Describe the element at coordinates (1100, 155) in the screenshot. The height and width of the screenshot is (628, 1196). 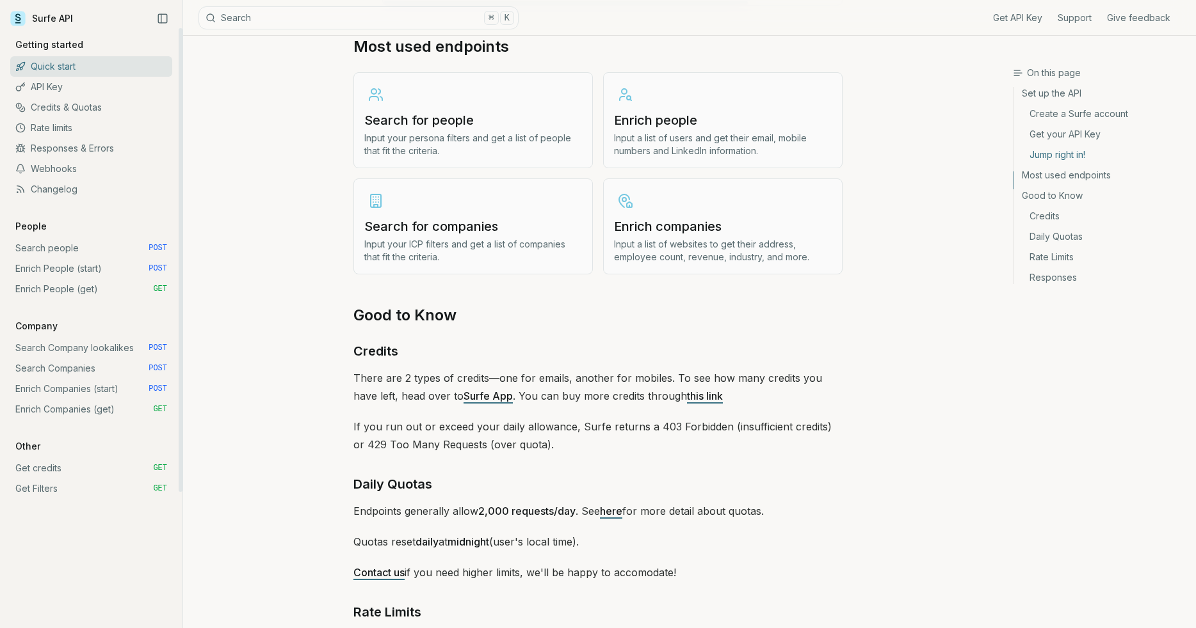
I see `a: Jump right in!` at that location.